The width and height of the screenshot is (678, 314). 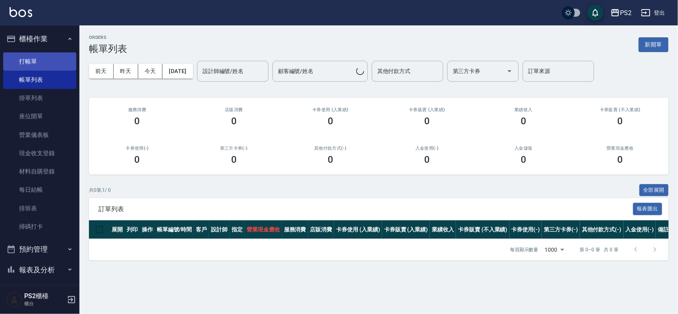 I want to click on button: 前天, so click(x=101, y=71).